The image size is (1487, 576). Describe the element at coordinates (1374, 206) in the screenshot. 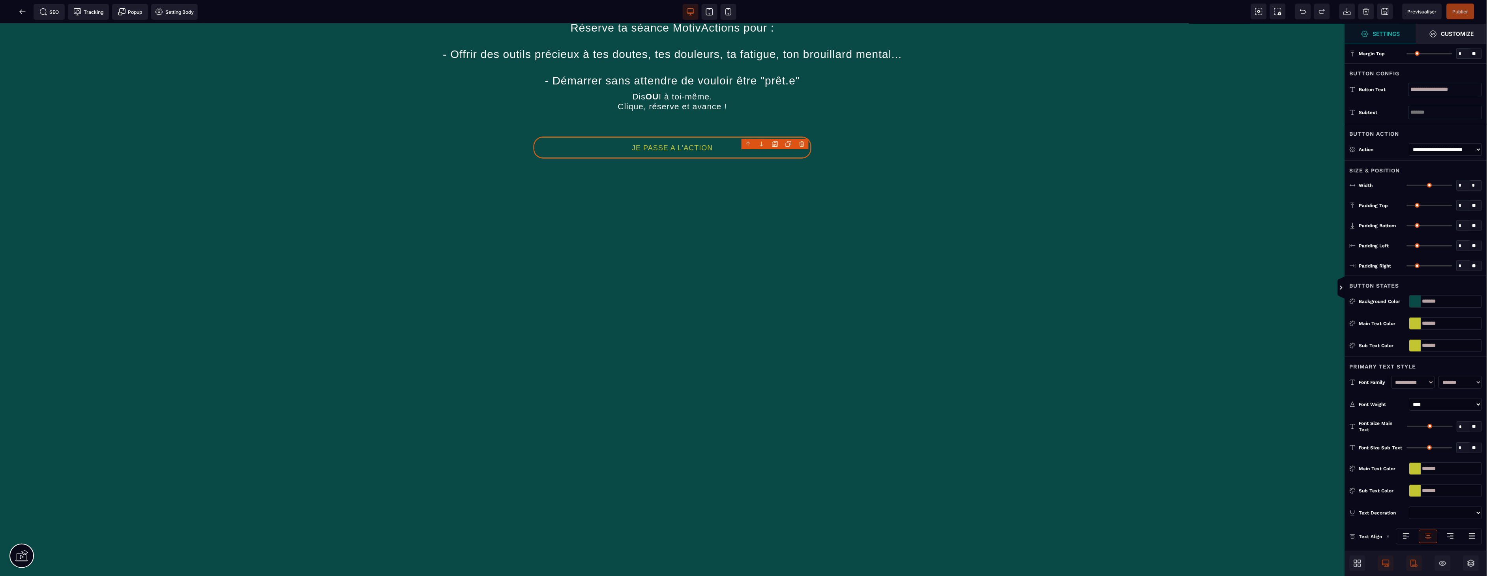

I see `span: Padding Top` at that location.